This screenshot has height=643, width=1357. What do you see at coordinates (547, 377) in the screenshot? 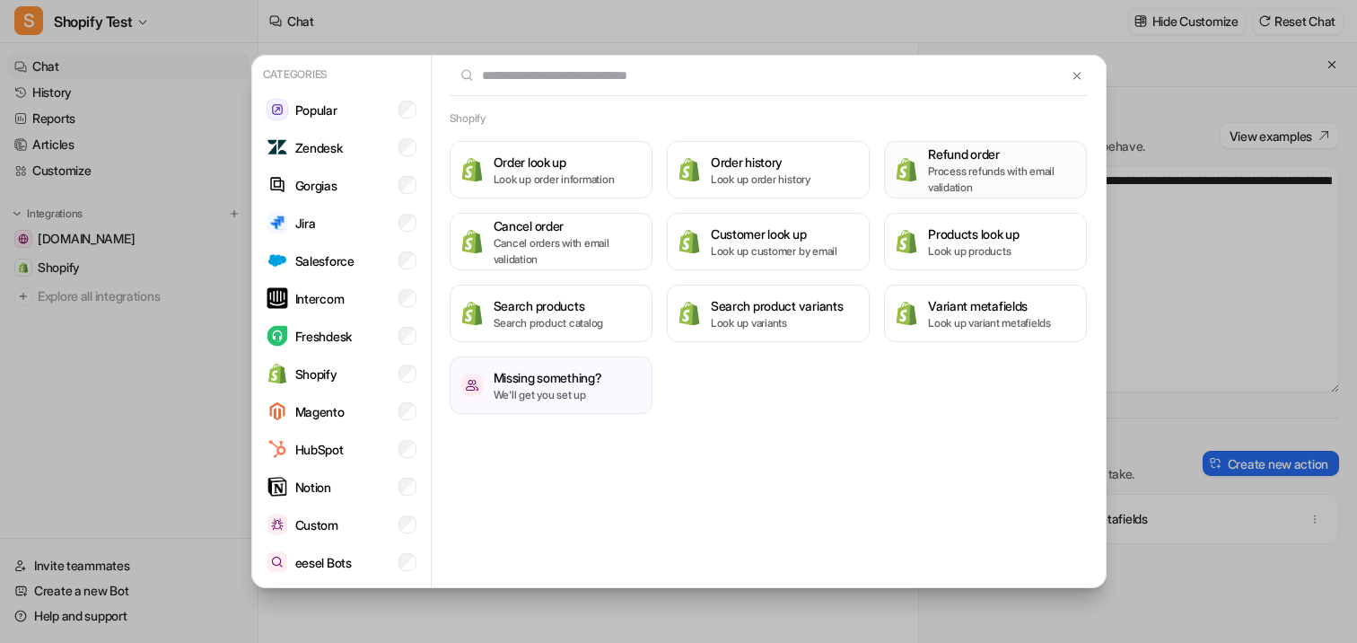
I see `h3: Missing something?` at bounding box center [547, 377].